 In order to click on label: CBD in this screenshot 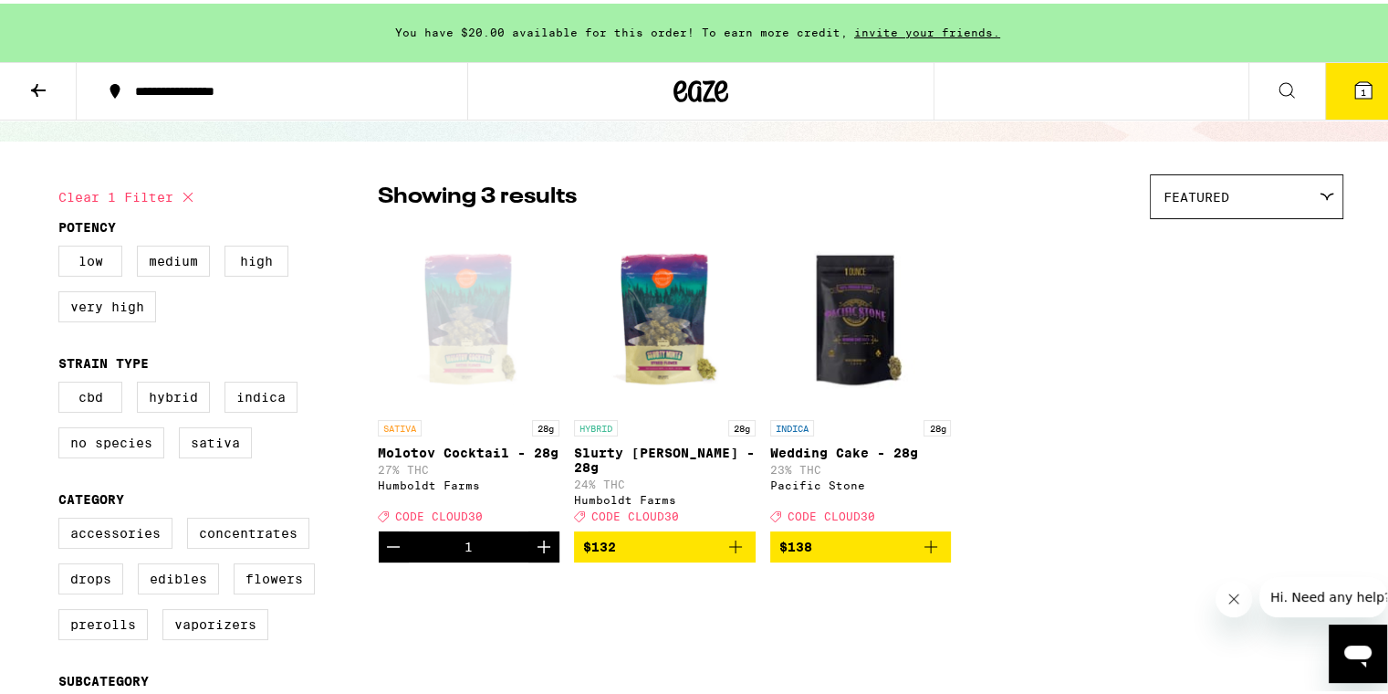, I will do `click(90, 393)`.